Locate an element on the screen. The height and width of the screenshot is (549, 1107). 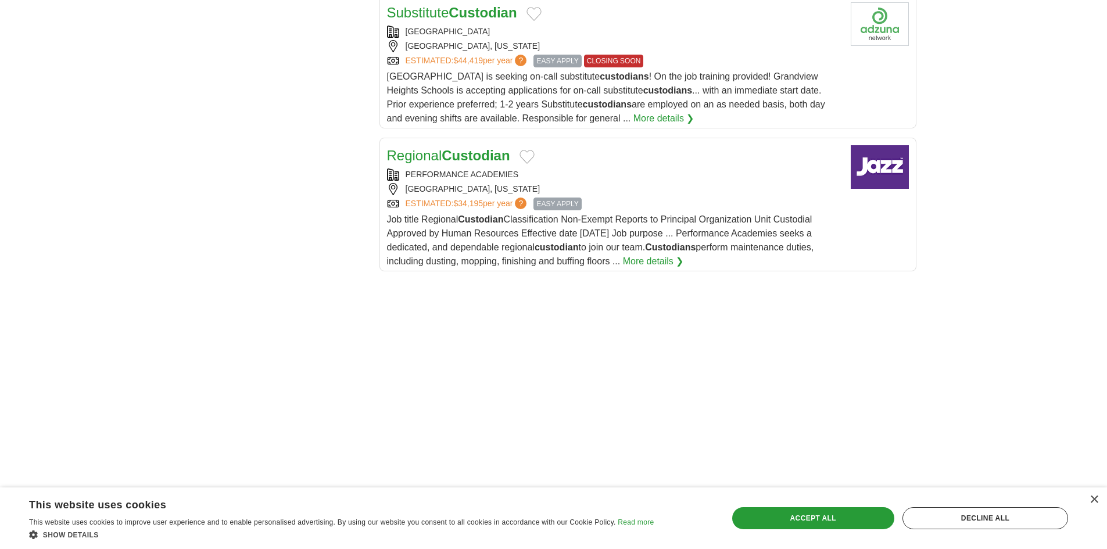
span: Show details is located at coordinates (71, 535).